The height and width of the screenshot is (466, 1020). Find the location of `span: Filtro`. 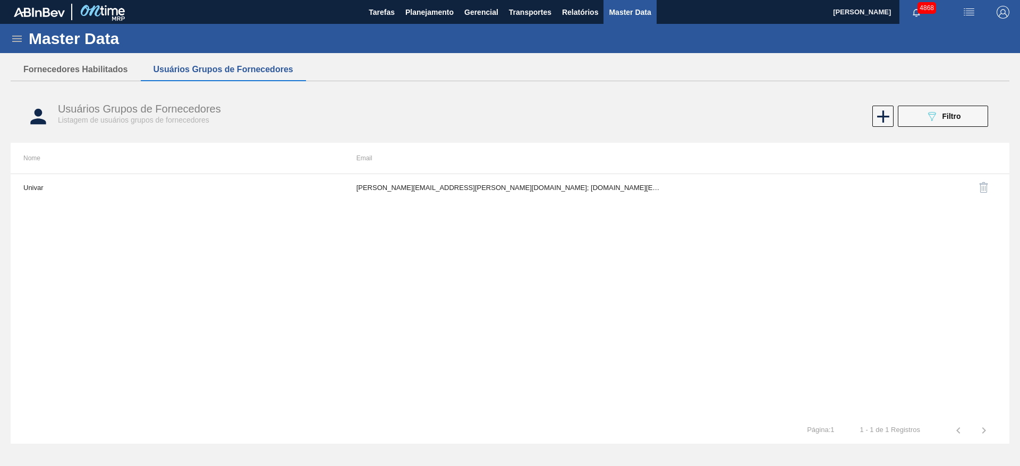

span: Filtro is located at coordinates (952, 116).